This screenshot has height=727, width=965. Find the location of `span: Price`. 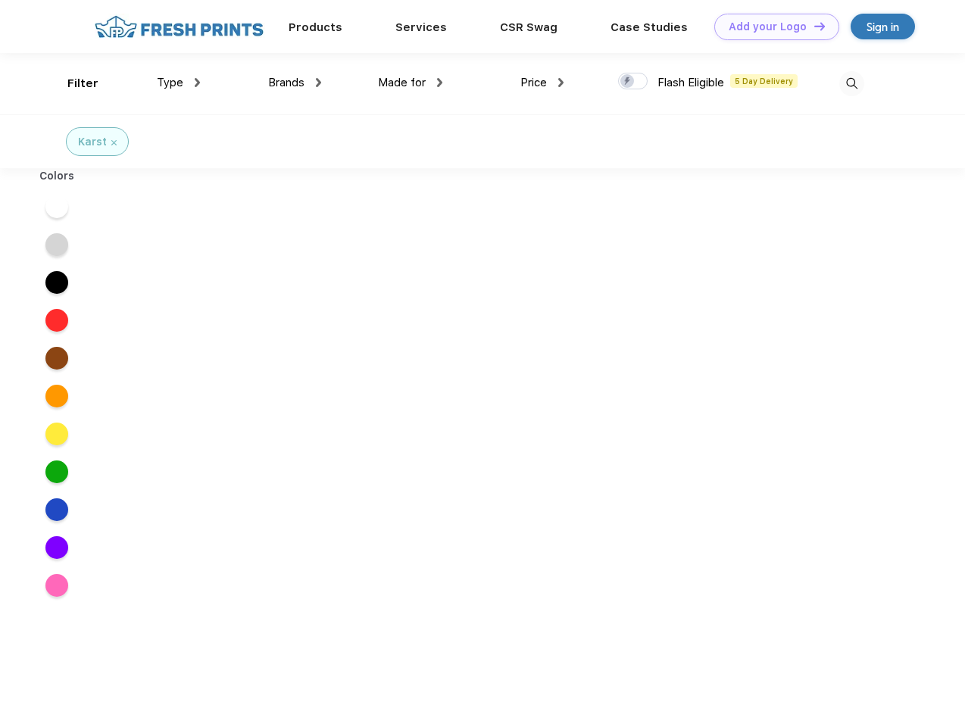

span: Price is located at coordinates (533, 83).